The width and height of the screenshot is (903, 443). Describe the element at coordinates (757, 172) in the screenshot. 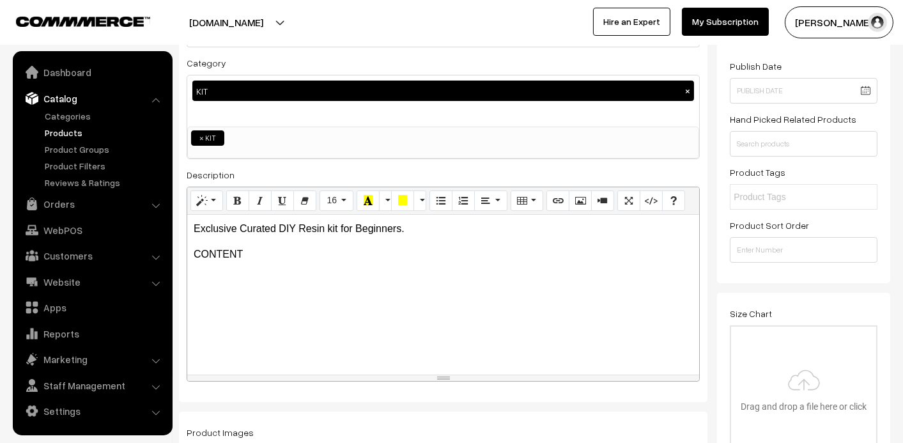

I see `label: Product Tags` at that location.